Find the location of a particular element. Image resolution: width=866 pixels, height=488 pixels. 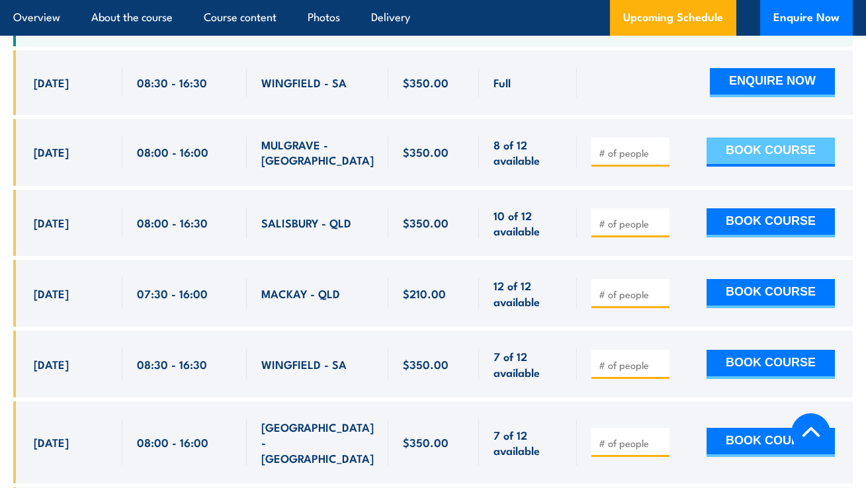

span: 10 of 12 available is located at coordinates (528, 223).